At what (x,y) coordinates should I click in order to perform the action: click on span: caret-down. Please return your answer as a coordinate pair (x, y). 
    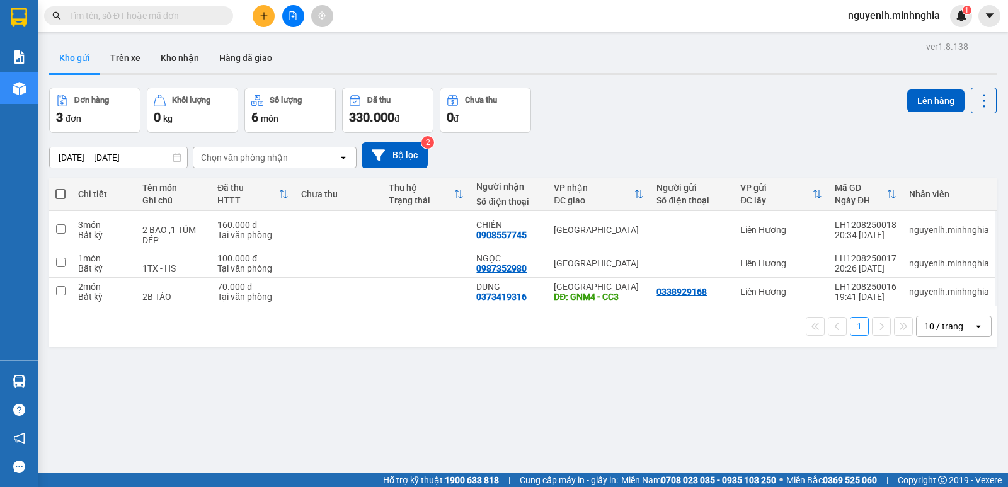
    Looking at the image, I should click on (990, 16).